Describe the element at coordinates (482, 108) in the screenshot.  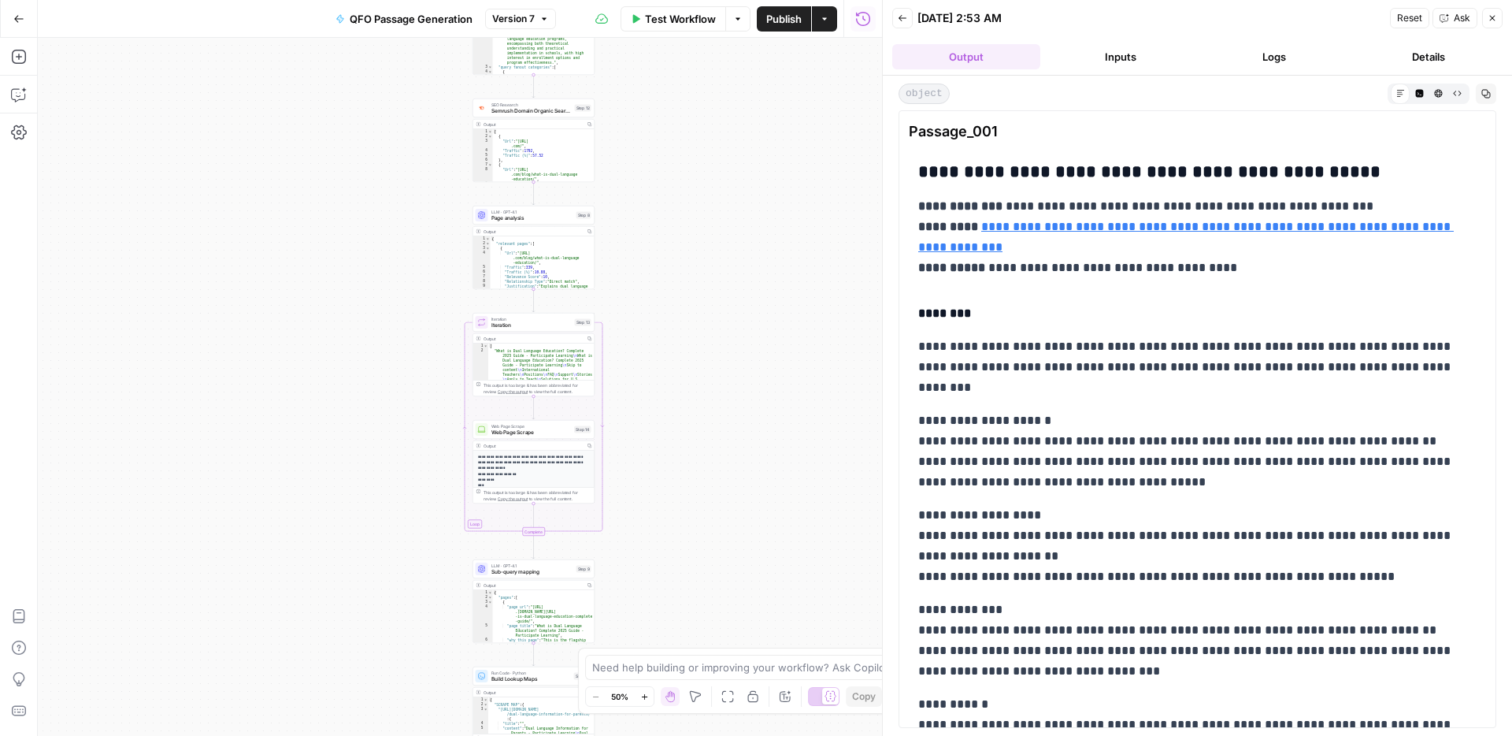
I see `img: otu06fjiulrdwrqmbs7xihm55rg9` at that location.